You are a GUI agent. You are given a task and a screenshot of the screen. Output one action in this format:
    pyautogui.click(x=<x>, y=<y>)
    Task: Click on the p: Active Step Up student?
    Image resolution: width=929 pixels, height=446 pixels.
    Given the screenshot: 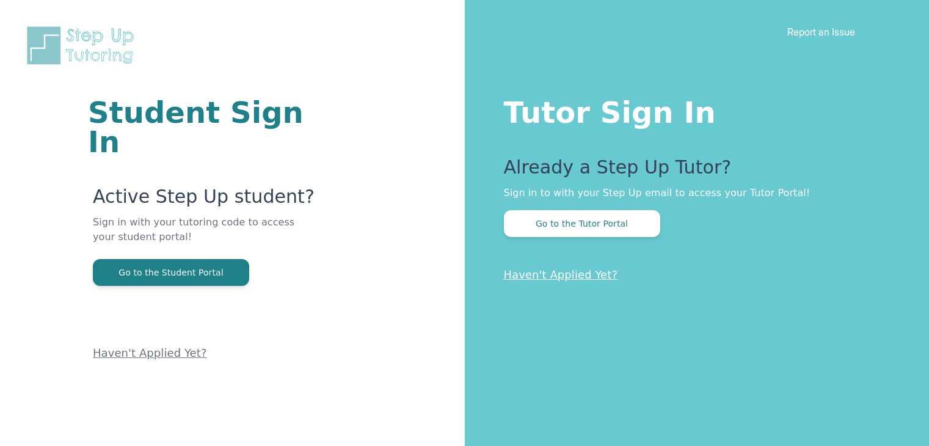 What is the action you would take?
    pyautogui.click(x=205, y=200)
    